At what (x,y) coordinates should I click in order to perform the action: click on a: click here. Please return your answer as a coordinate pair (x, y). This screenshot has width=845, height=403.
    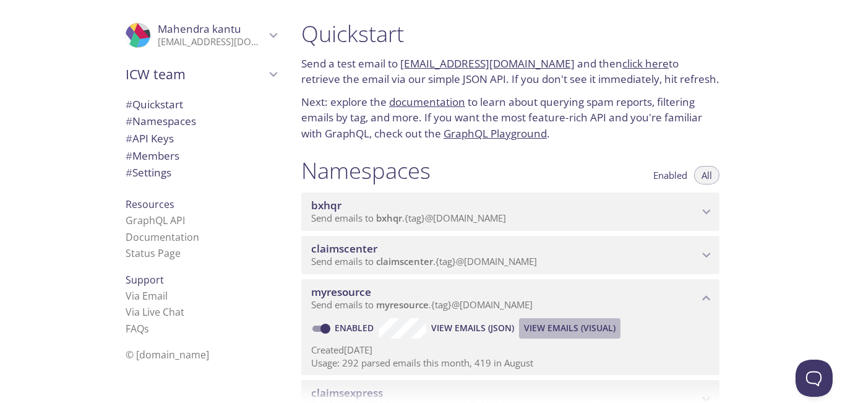
    Looking at the image, I should click on (645, 63).